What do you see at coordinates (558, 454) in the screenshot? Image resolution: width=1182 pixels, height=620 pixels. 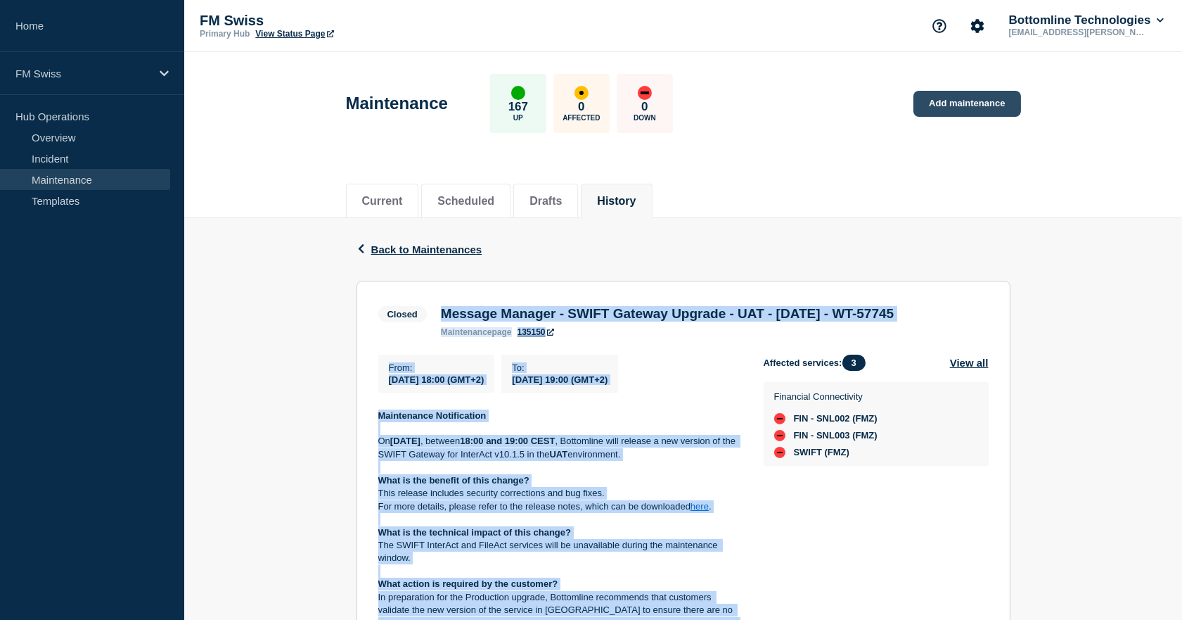 I see `strong: UAT` at bounding box center [558, 454].